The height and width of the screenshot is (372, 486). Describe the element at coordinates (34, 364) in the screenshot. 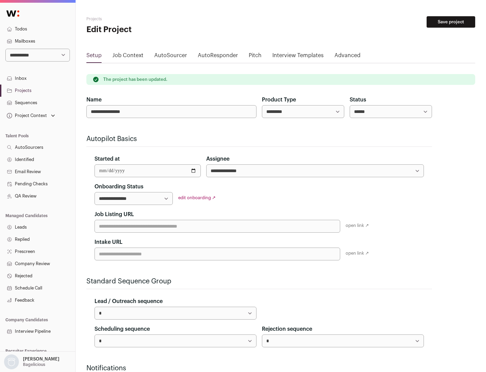

I see `p: Bagelicious` at that location.